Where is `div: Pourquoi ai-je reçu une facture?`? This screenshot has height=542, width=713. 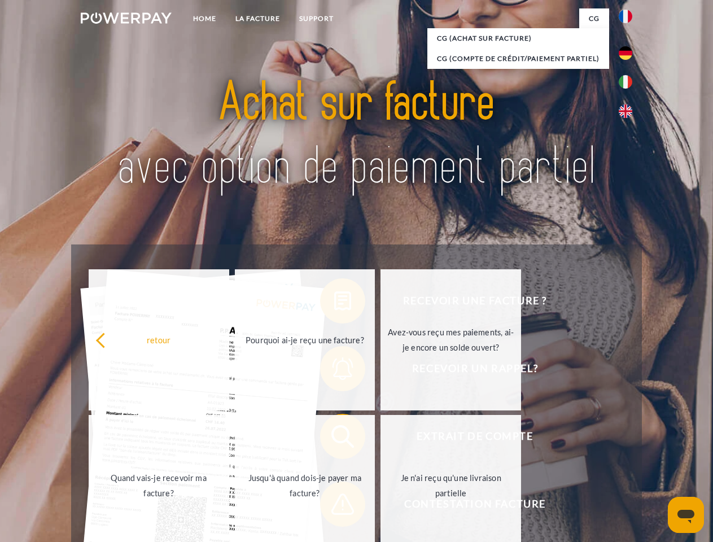
div: Pourquoi ai-je reçu une facture? is located at coordinates (305, 339).